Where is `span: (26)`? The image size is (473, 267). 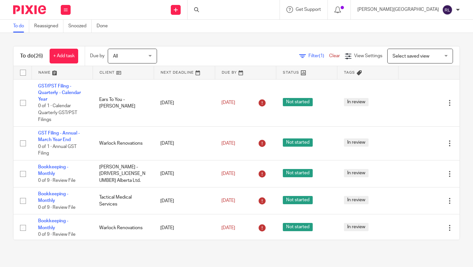 span: (26) is located at coordinates (38, 56).